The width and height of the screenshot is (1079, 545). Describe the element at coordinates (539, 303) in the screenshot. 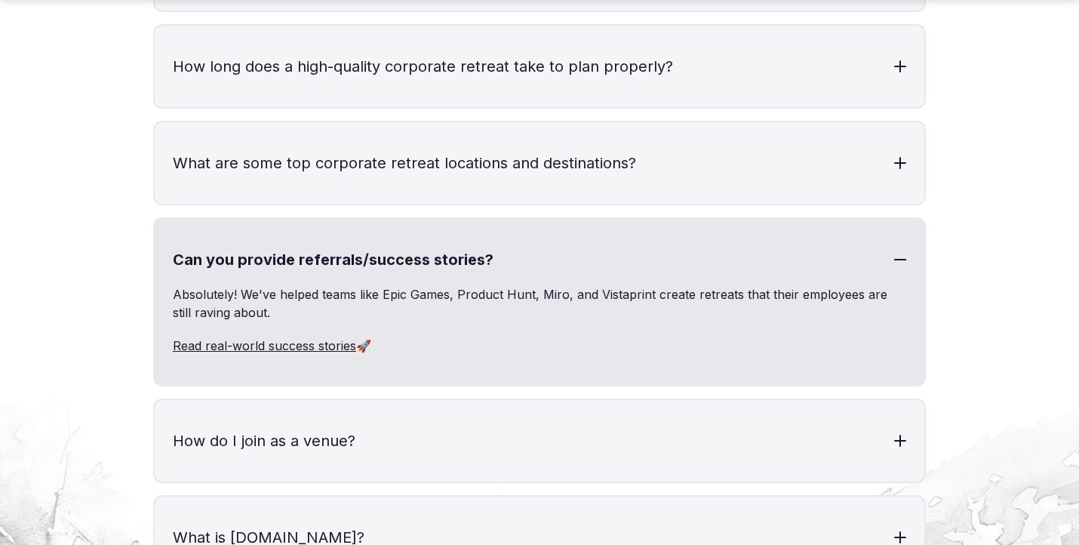

I see `p: Absolutely! We've helped teams like Epic Games, Product Hunt, Miro, and Vistaprint create retreat...` at that location.